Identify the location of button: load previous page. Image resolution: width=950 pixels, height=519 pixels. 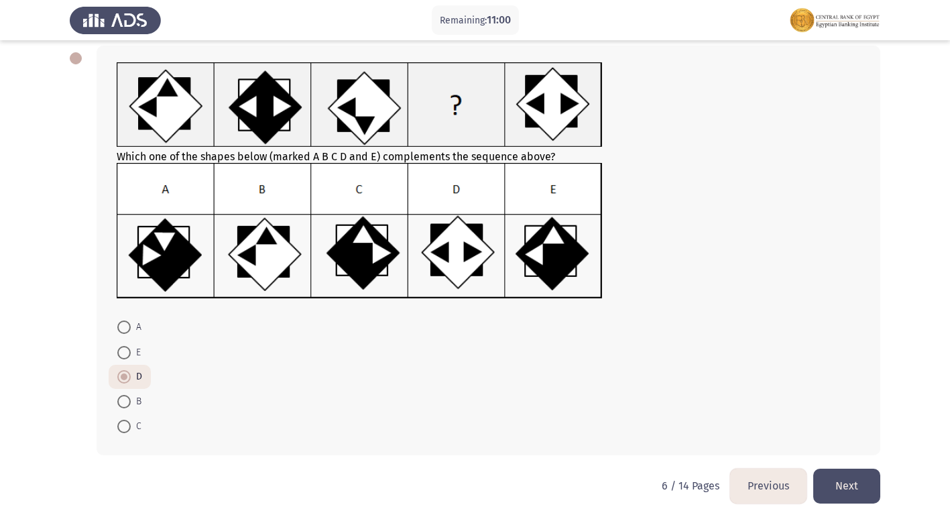
(768, 485).